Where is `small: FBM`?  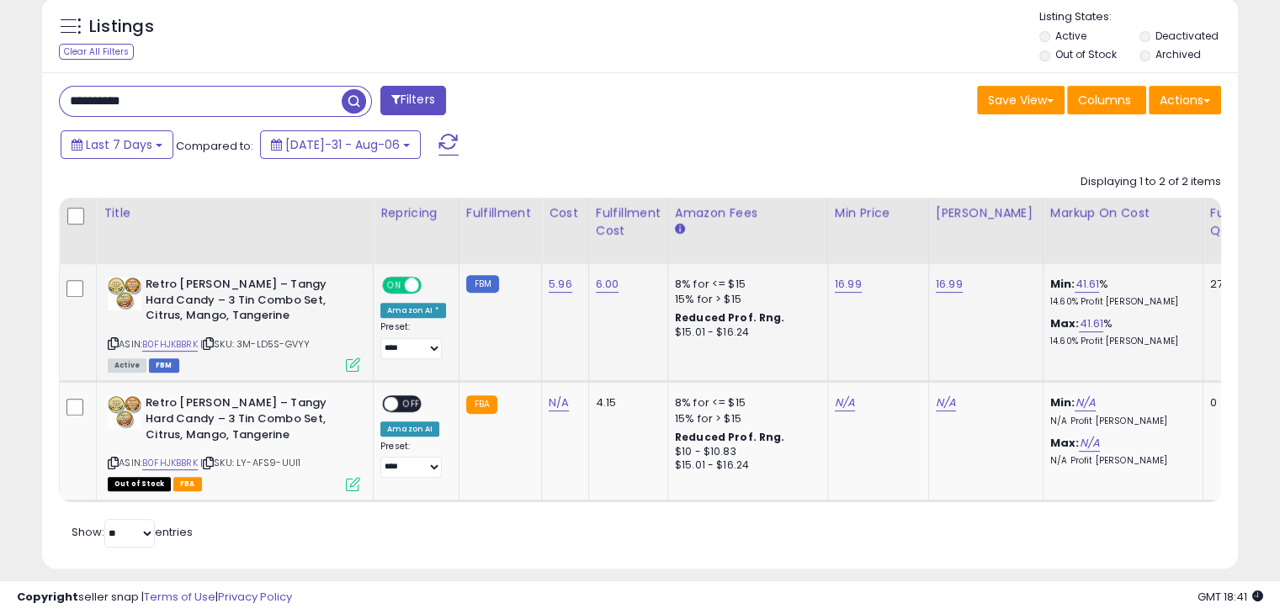
small: FBM is located at coordinates (482, 284).